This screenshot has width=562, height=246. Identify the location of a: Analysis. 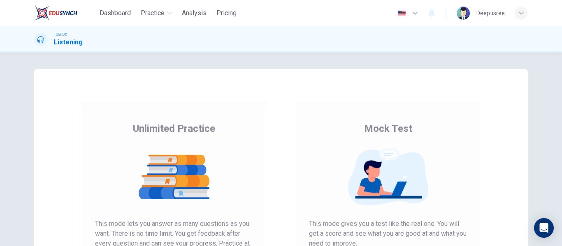
(194, 13).